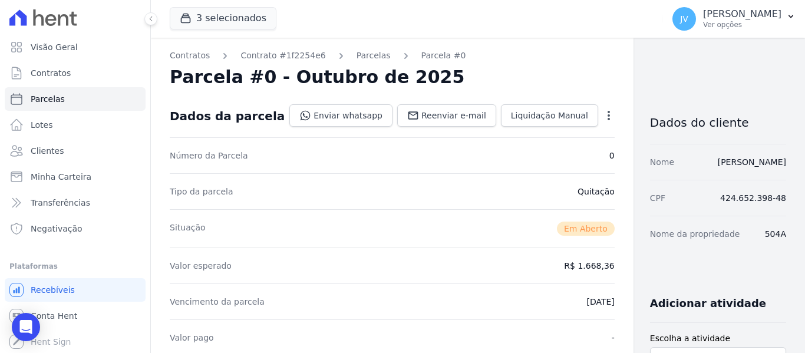  Describe the element at coordinates (47, 151) in the screenshot. I see `span: Clientes` at that location.